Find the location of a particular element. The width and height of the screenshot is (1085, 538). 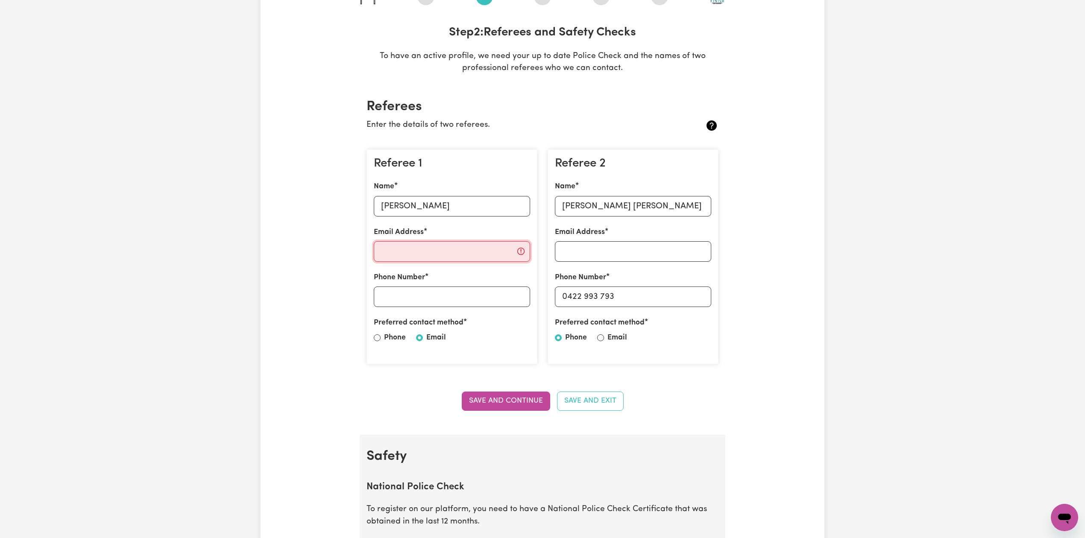

p: Enter the details of two referees. is located at coordinates (513, 125).